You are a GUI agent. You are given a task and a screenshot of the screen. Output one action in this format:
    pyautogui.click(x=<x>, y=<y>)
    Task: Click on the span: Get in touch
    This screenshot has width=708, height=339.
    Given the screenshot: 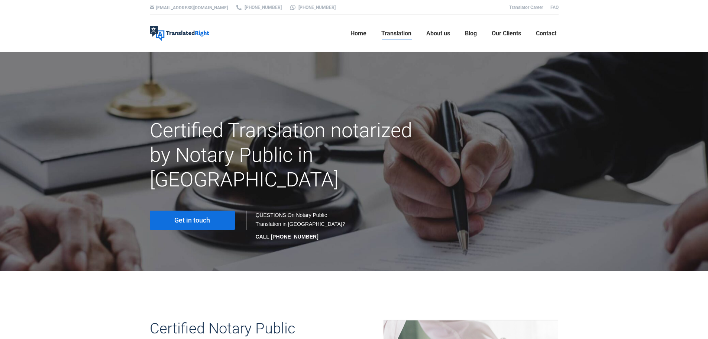 What is the action you would take?
    pyautogui.click(x=192, y=220)
    